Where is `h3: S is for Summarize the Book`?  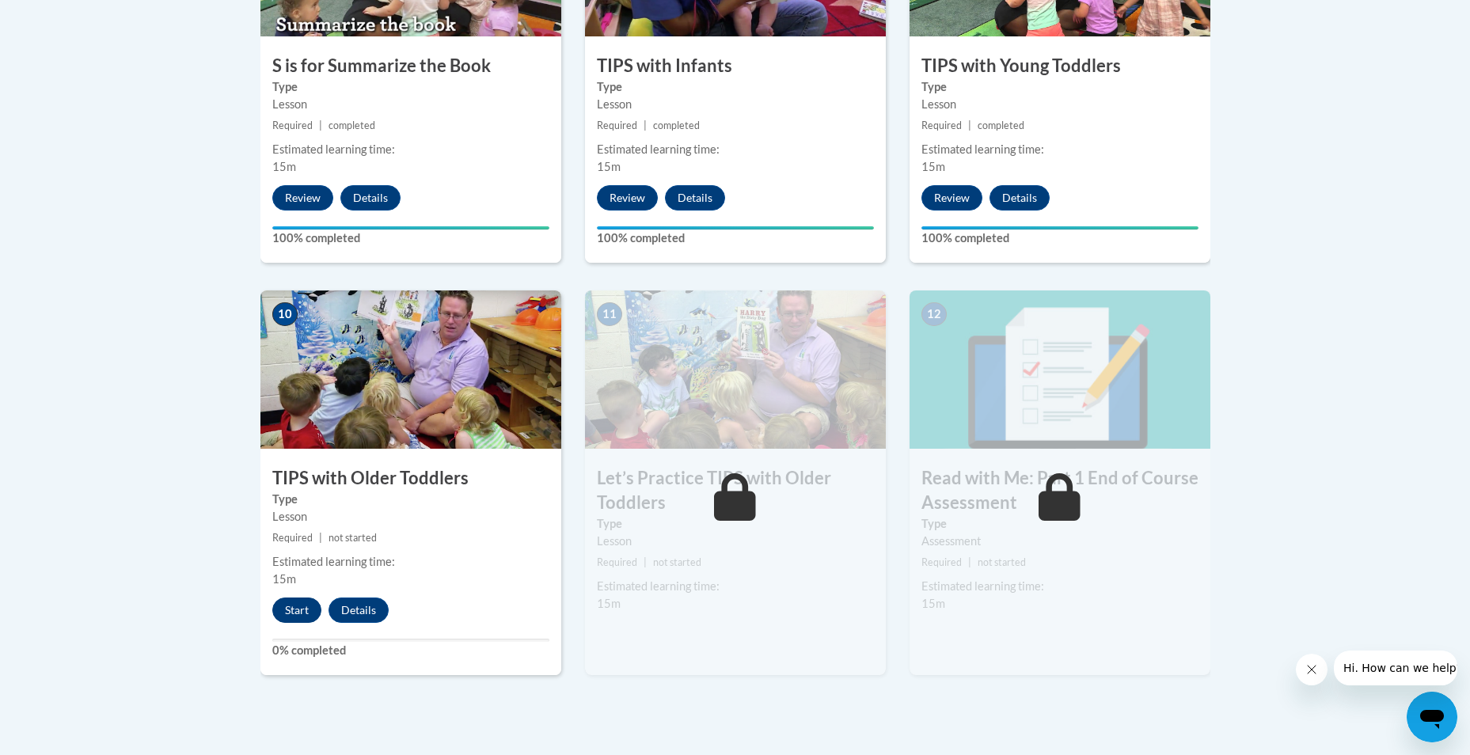
h3: S is for Summarize the Book is located at coordinates (411, 66).